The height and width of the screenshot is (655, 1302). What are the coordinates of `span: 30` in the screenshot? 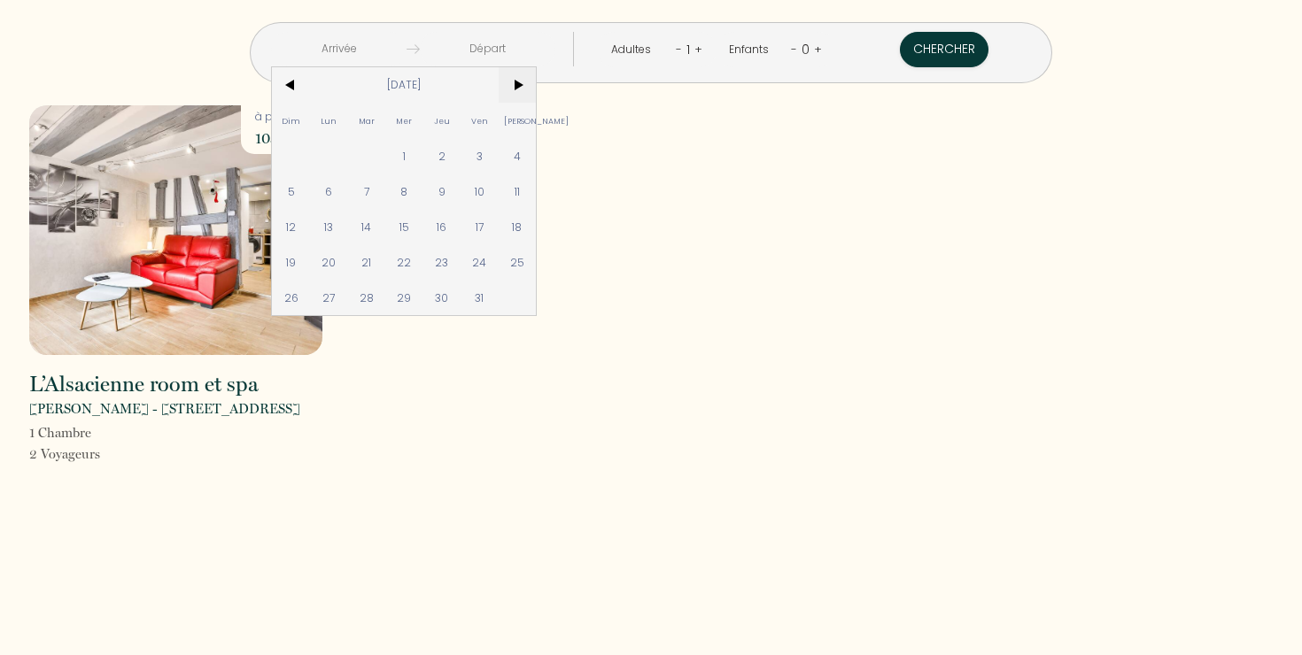 It's located at (442, 298).